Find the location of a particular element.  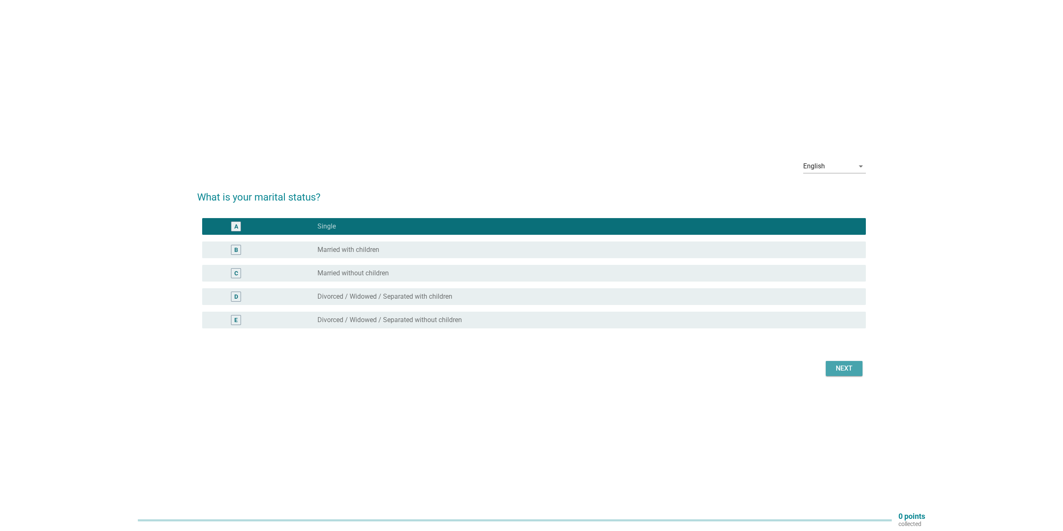

button: Next is located at coordinates (844, 368).